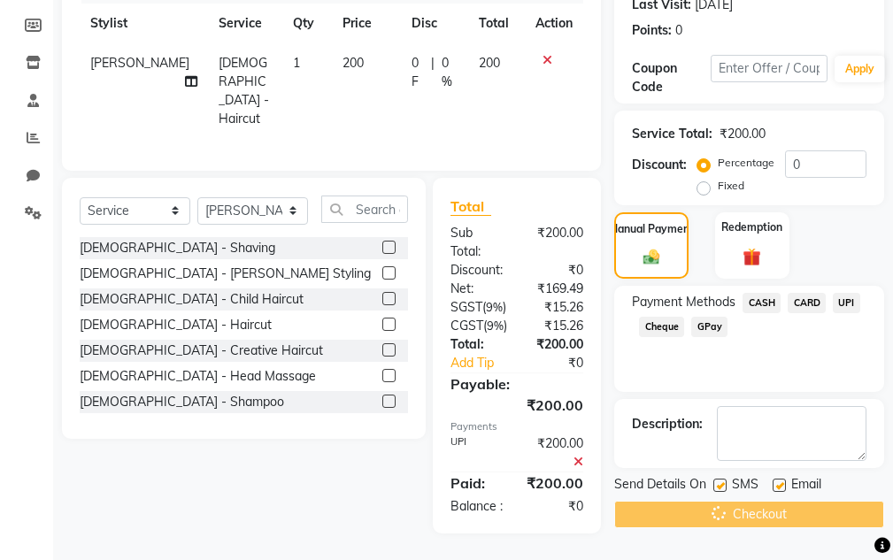  What do you see at coordinates (668, 424) in the screenshot?
I see `div: Description:` at bounding box center [668, 424].